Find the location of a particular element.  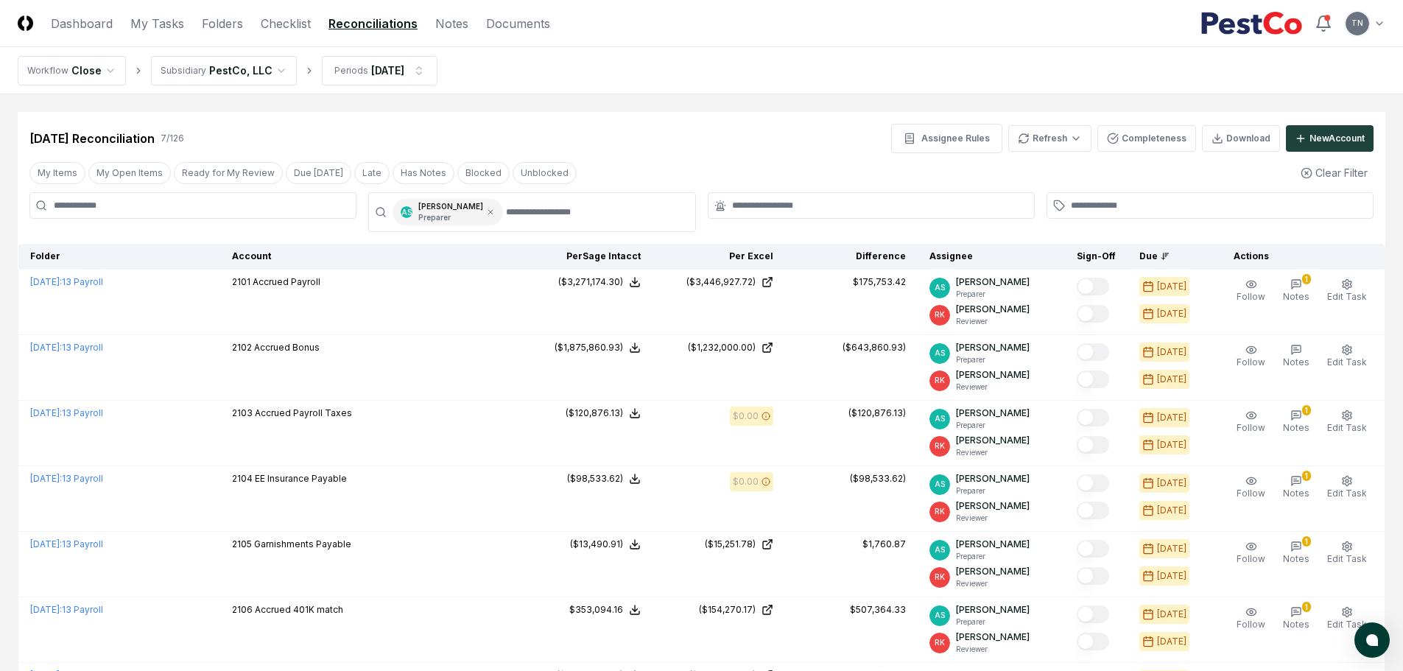

span: 2103 is located at coordinates (242, 412).